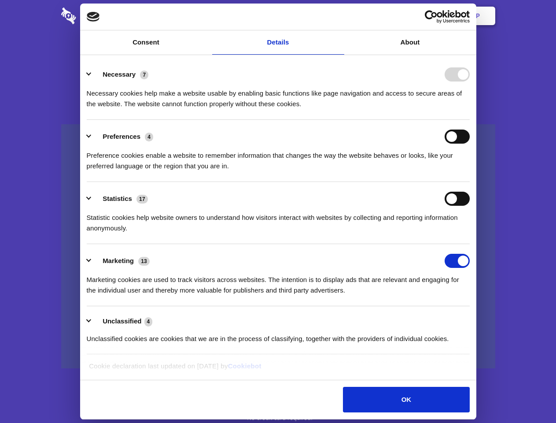 The height and width of the screenshot is (423, 556). I want to click on button: Unclassified (4), so click(122, 321).